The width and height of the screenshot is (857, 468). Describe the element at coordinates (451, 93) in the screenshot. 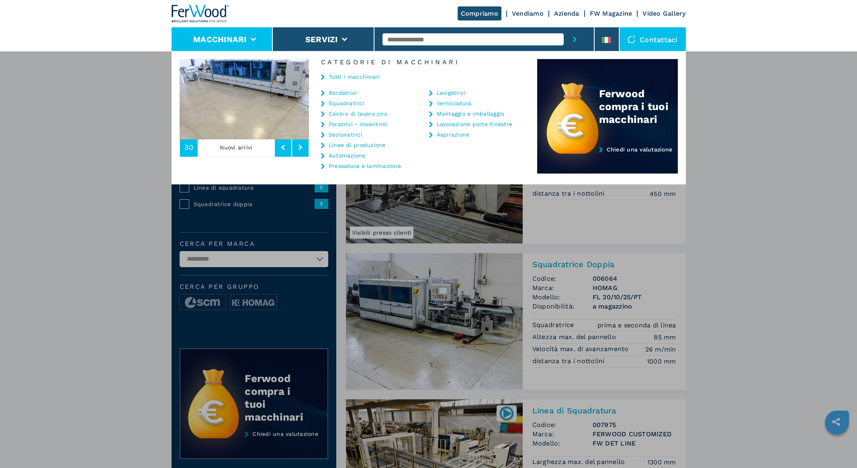

I see `a: Levigatrici` at that location.